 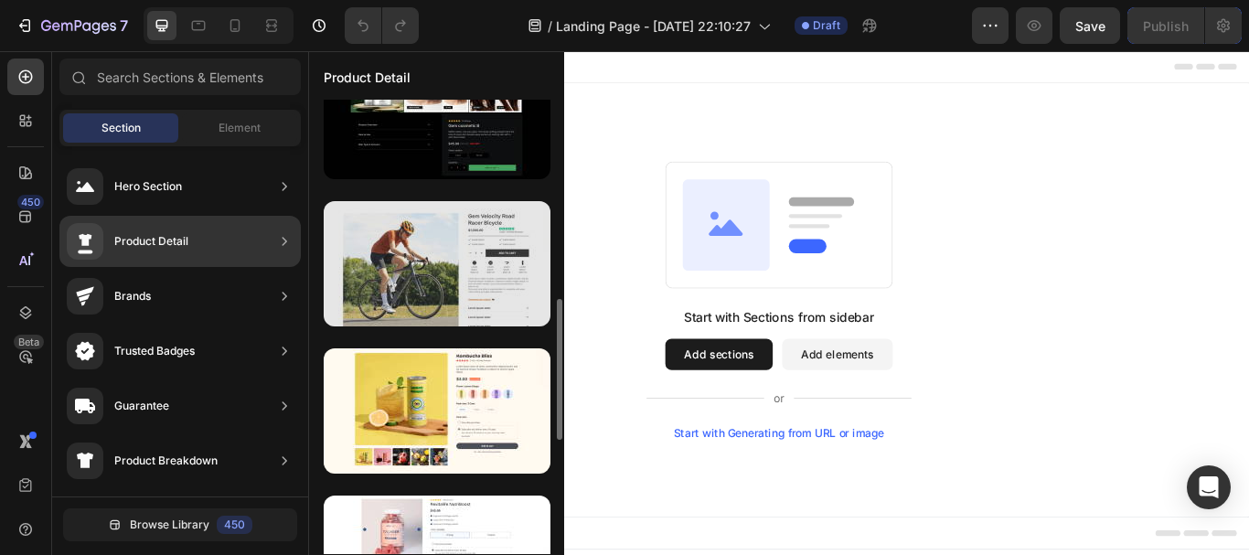 I want to click on div: Hero Section, so click(x=148, y=186).